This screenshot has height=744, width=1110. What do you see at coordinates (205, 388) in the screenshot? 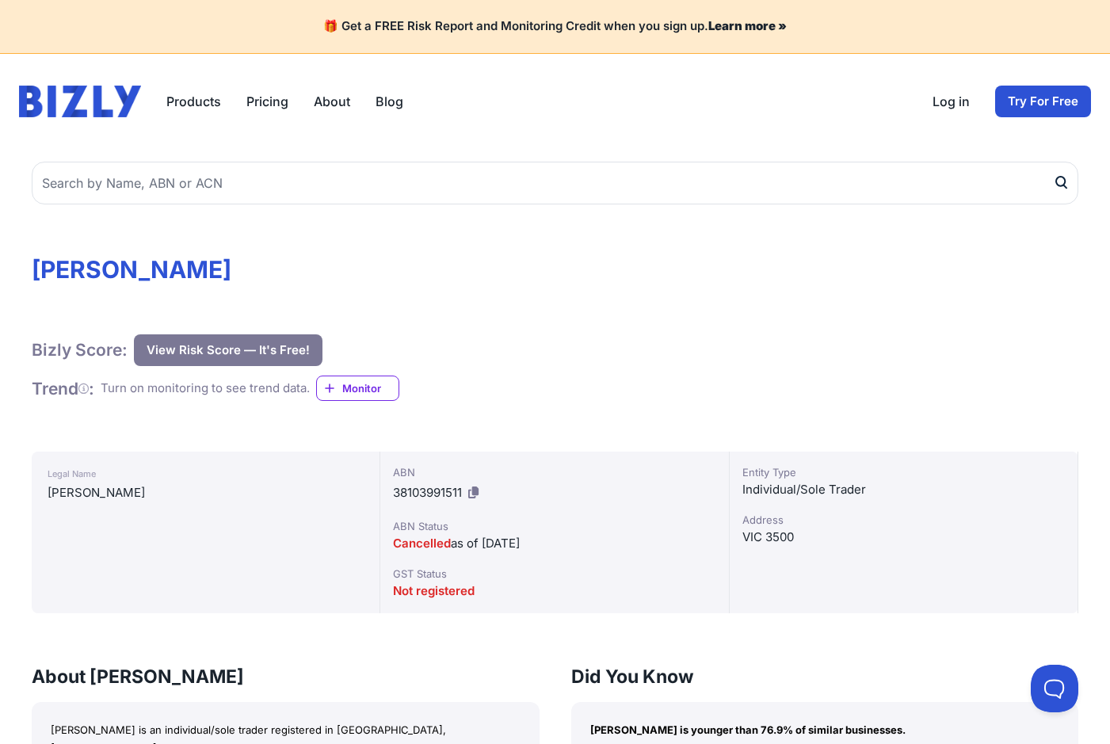
I see `div: Turn on monitoring to see trend data.` at bounding box center [205, 388].